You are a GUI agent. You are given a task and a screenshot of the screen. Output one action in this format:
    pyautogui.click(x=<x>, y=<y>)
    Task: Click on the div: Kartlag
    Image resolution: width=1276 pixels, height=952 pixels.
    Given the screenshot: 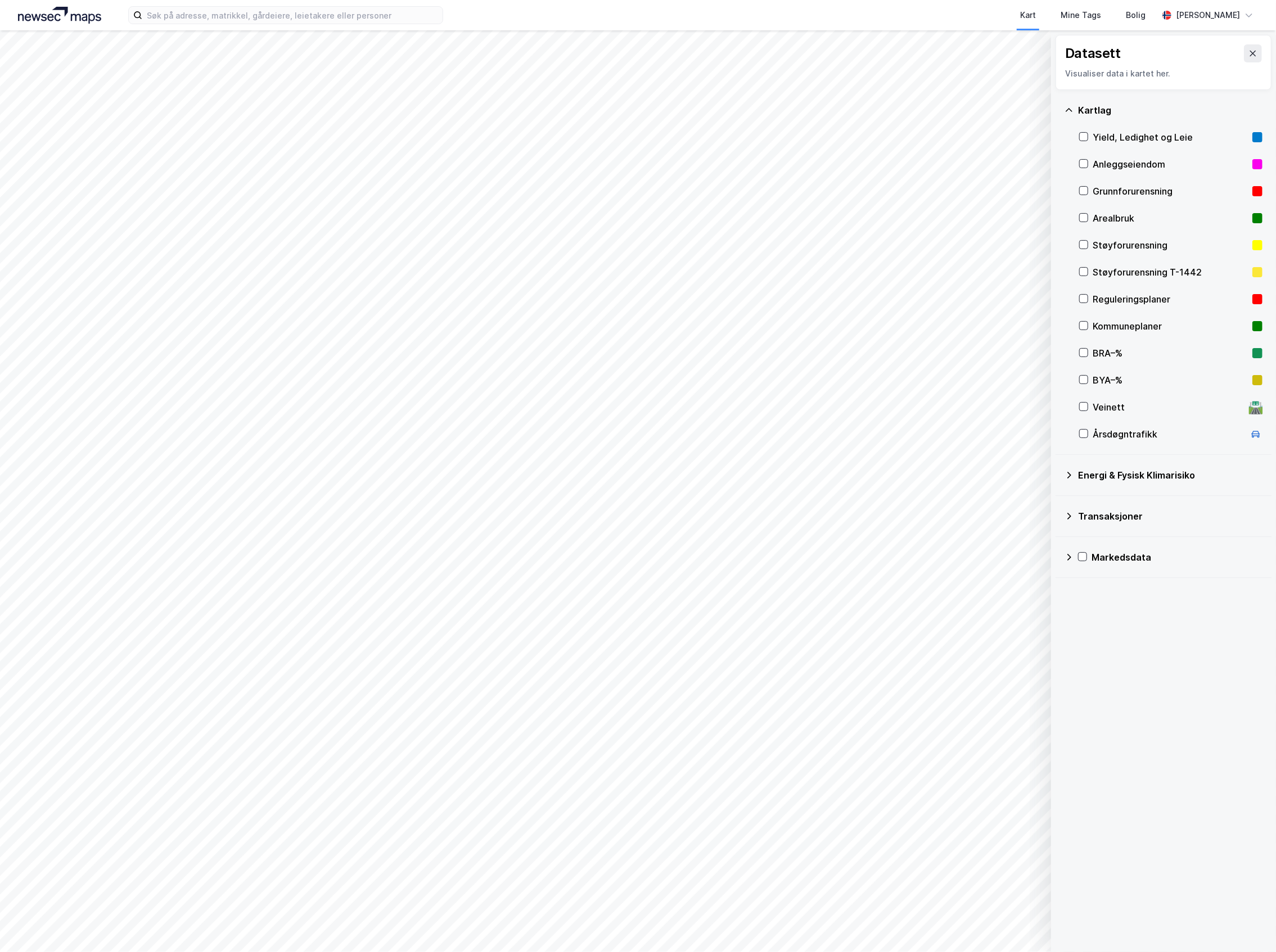 What is the action you would take?
    pyautogui.click(x=1170, y=110)
    